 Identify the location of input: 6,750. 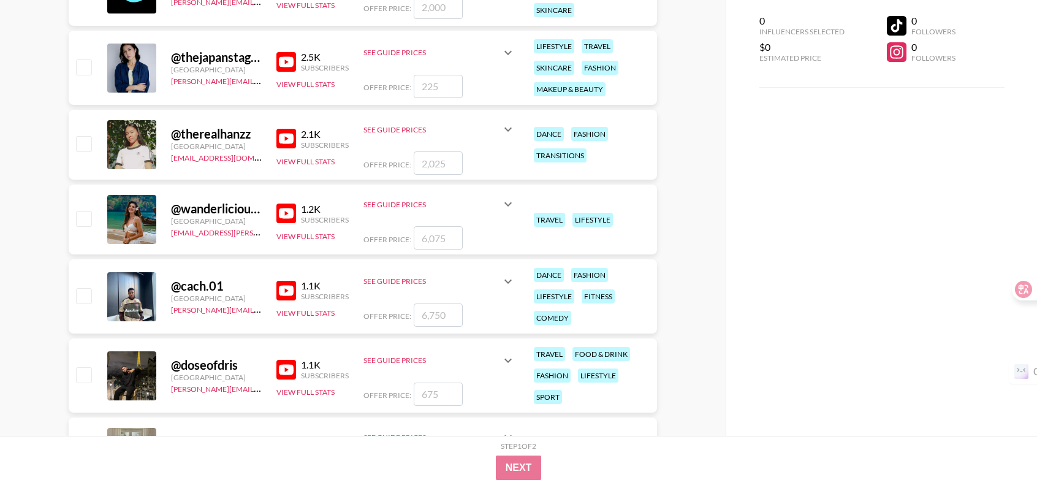
(438, 315).